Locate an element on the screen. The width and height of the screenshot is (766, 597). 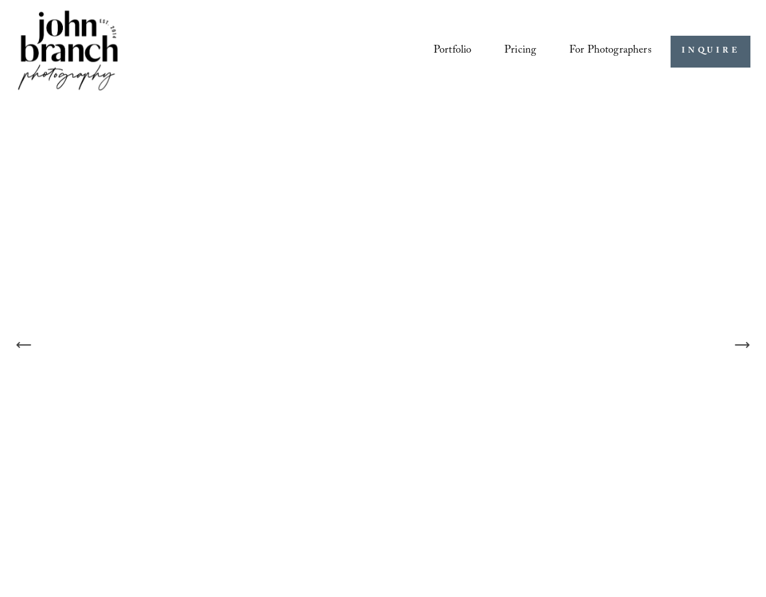
a: Pricing is located at coordinates (520, 51).